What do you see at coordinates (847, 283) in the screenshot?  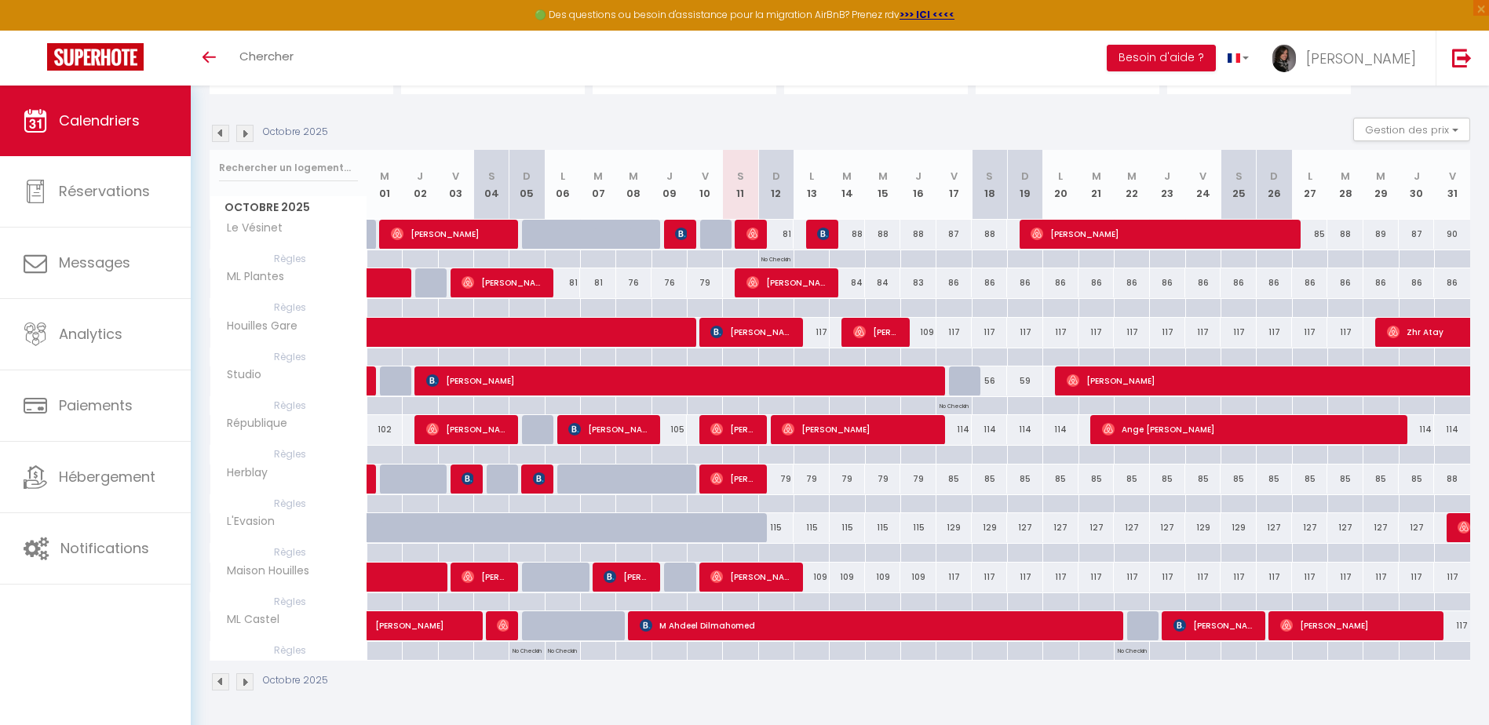 I see `div: 84` at bounding box center [847, 283].